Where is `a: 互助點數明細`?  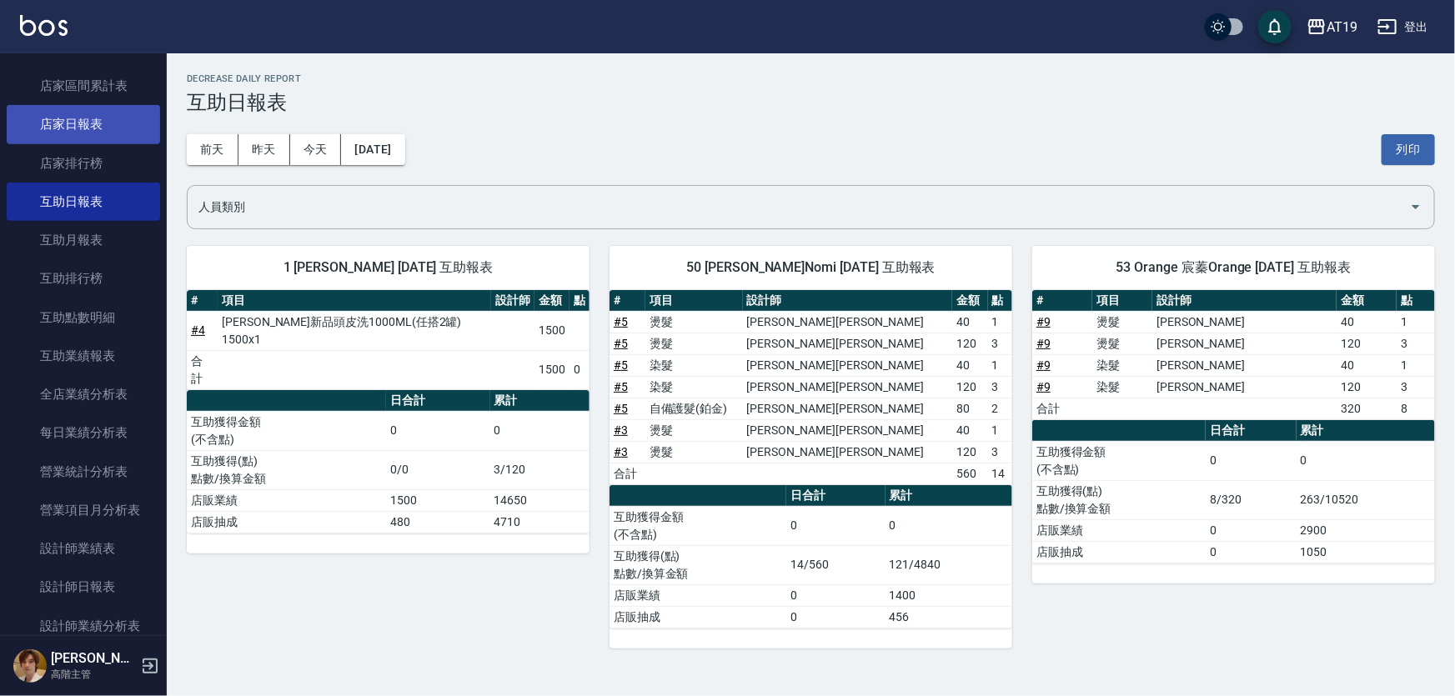
a: 互助點數明細 is located at coordinates (83, 318).